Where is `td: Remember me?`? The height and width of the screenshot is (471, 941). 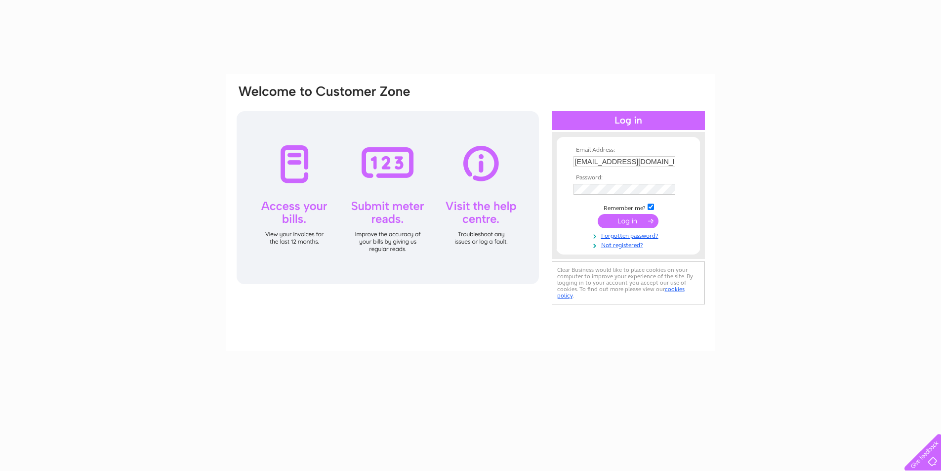
td: Remember me? is located at coordinates (628, 207).